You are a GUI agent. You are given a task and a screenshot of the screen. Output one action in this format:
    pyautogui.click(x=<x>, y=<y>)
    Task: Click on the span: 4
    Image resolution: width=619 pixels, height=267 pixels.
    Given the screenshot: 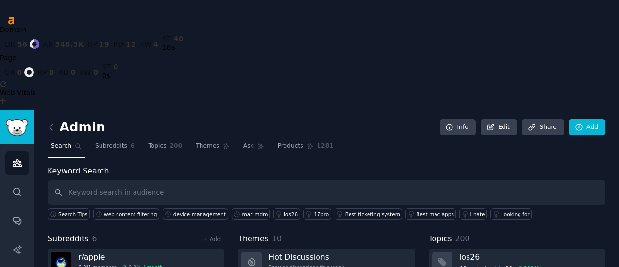 What is the action you would take?
    pyautogui.click(x=156, y=44)
    